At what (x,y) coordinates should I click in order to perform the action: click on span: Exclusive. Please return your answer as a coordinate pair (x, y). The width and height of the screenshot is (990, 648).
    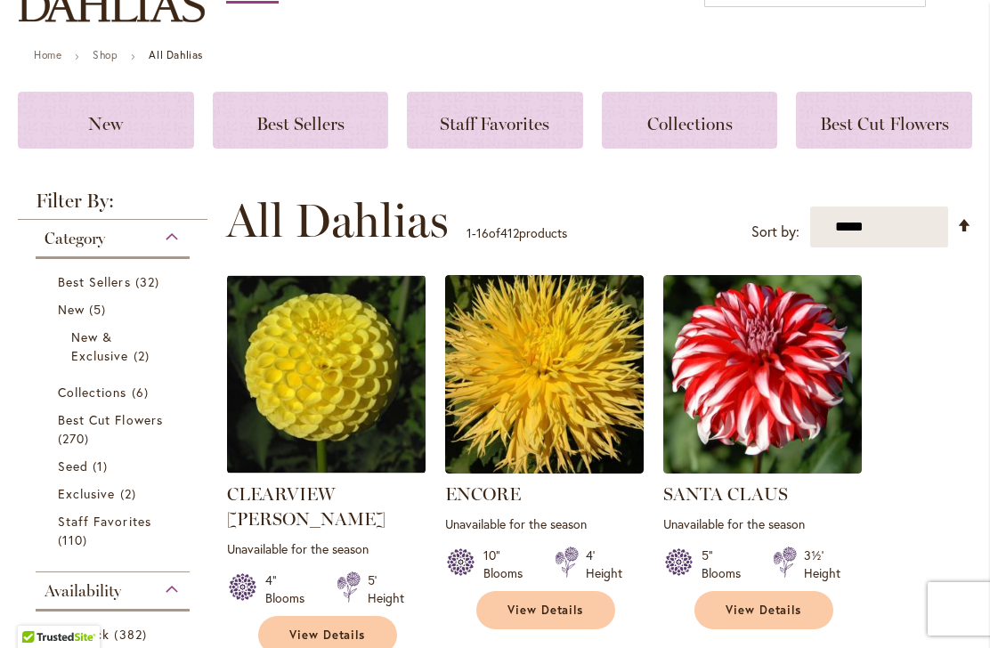
    Looking at the image, I should click on (86, 493).